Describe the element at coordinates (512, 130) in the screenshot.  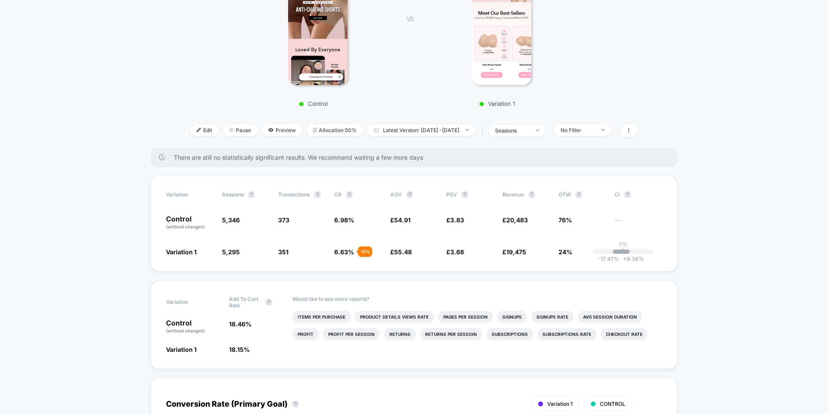
I see `div: sessions` at that location.